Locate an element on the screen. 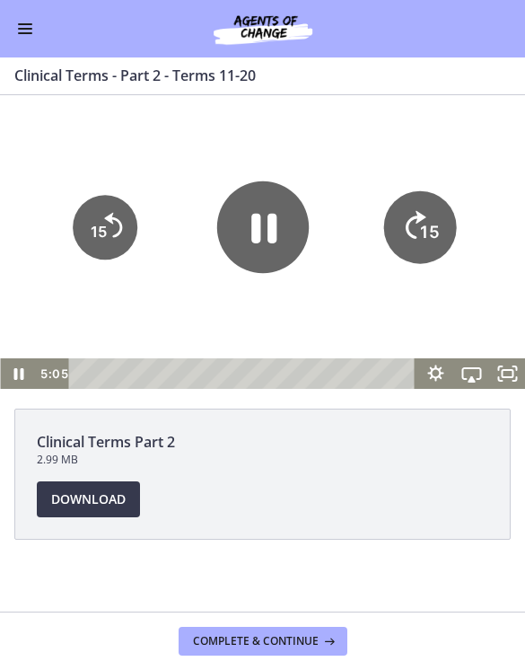  span: Complete & continue is located at coordinates (256, 641).